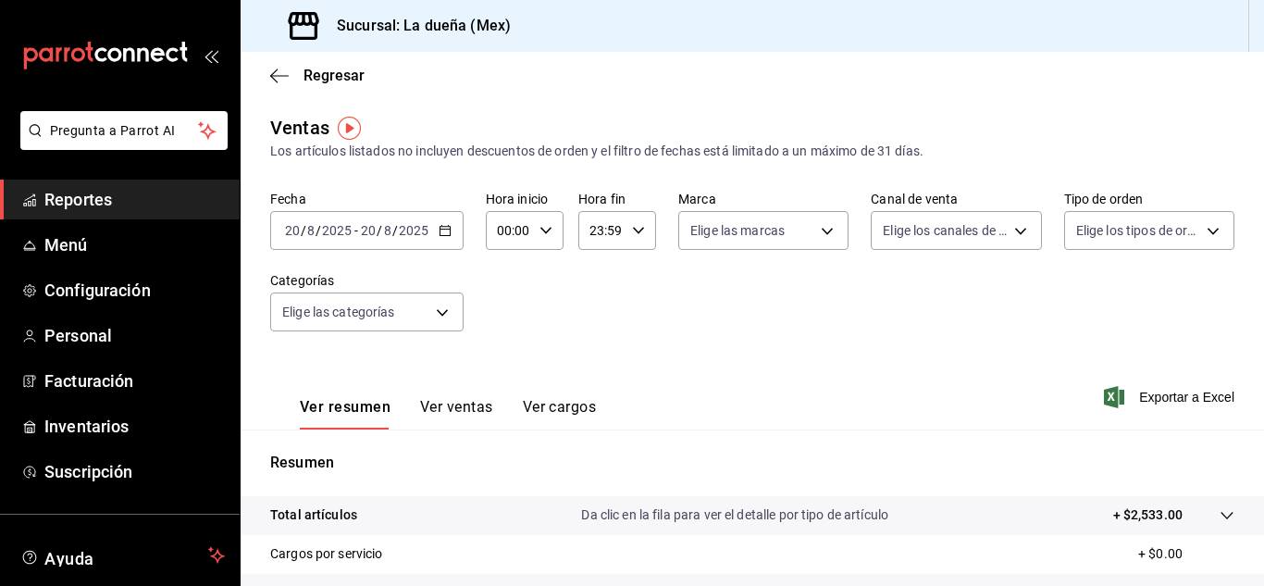 The width and height of the screenshot is (1264, 586). What do you see at coordinates (122, 555) in the screenshot?
I see `span: Ayuda` at bounding box center [122, 555].